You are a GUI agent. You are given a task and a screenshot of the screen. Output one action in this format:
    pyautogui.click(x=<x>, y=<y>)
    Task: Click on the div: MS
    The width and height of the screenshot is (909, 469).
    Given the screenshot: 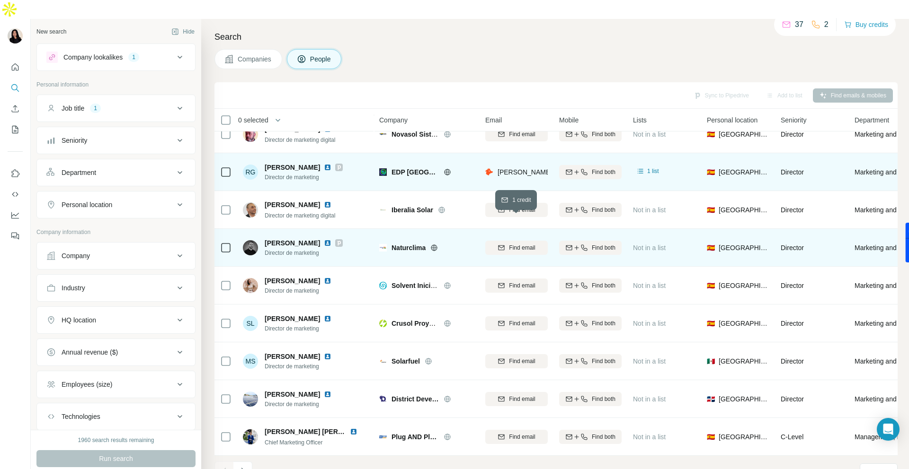 What is the action you would take?
    pyautogui.click(x=250, y=362)
    